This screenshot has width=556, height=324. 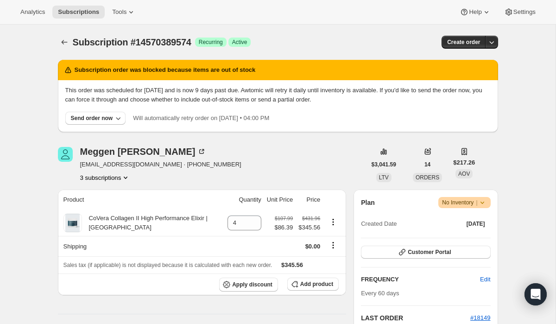 I want to click on span: Every 60 days, so click(x=380, y=293).